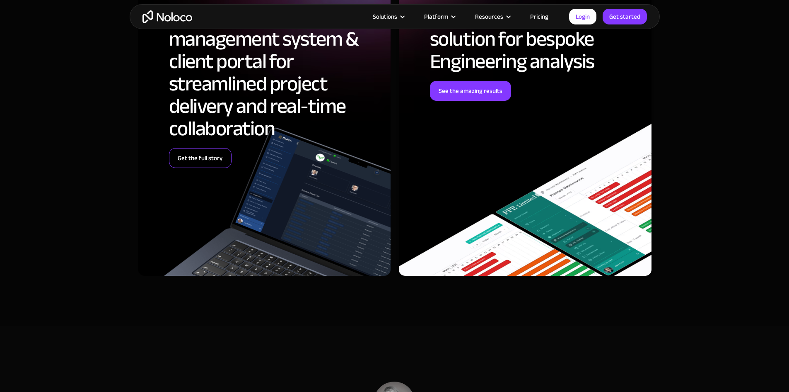  I want to click on h2: A custom reporting solution for bespoke Engineering analysis, so click(534, 39).